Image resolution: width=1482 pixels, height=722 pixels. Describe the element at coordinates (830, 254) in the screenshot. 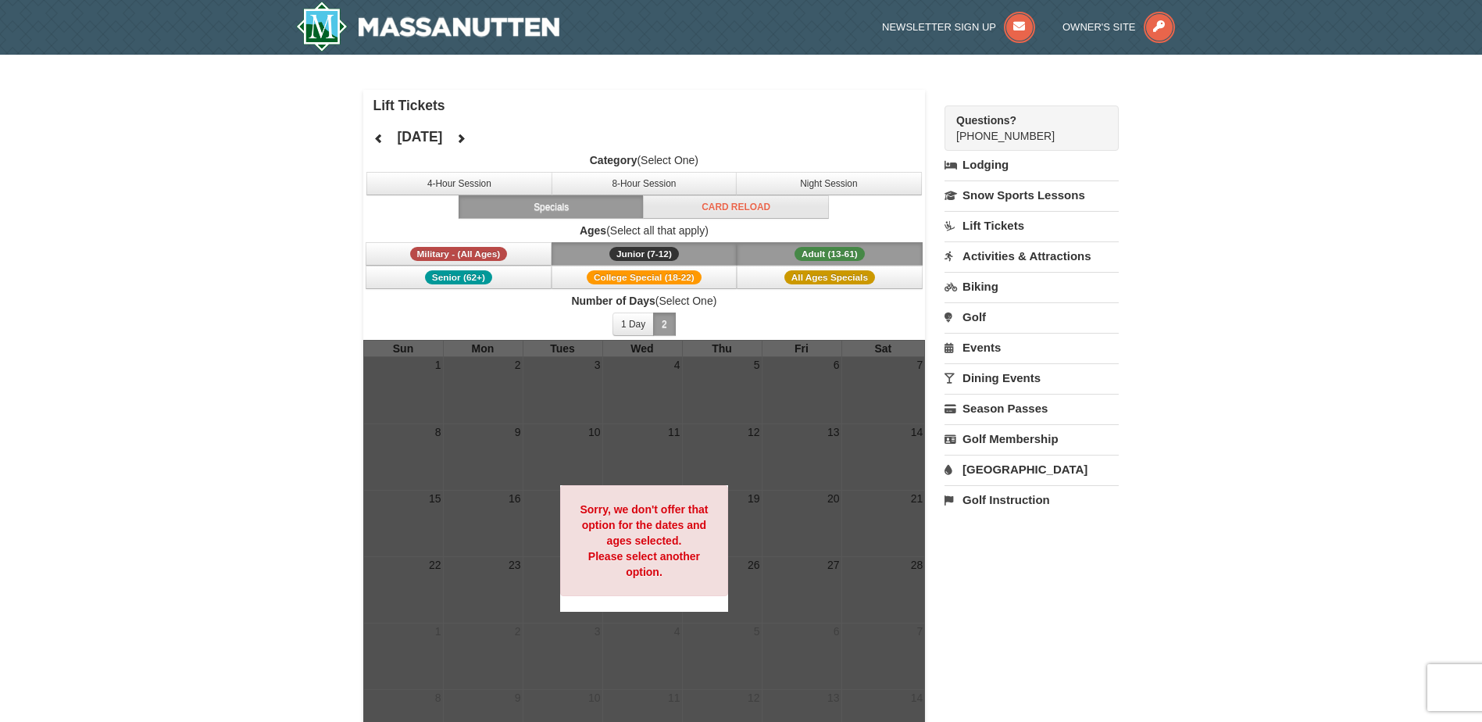

I see `button: Adult (13-61)` at that location.